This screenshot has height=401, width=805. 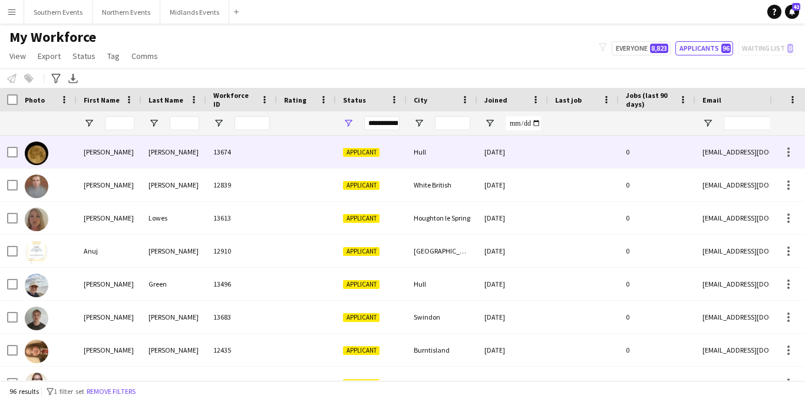 What do you see at coordinates (242, 350) in the screenshot?
I see `div: 12435` at bounding box center [242, 350].